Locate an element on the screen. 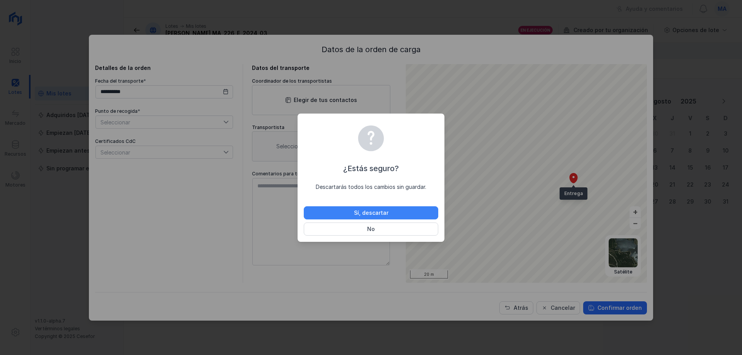 The image size is (742, 355). div: Sí, descartar is located at coordinates (371, 213).